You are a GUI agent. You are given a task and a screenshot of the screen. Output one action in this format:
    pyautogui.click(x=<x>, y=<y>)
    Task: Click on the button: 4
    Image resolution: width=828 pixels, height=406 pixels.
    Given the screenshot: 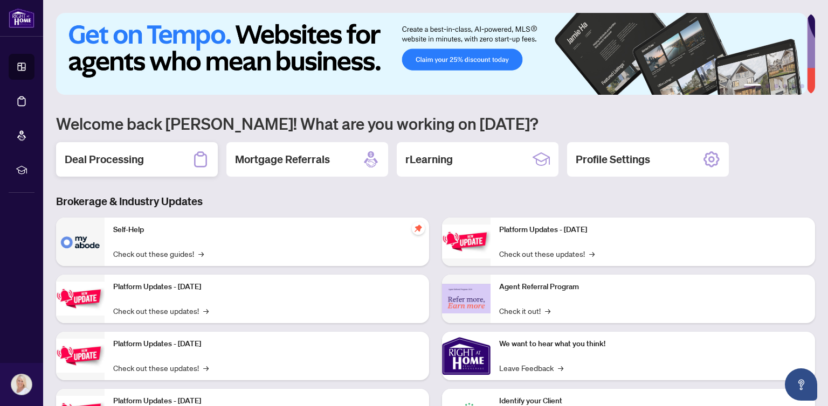 What is the action you would take?
    pyautogui.click(x=785, y=86)
    